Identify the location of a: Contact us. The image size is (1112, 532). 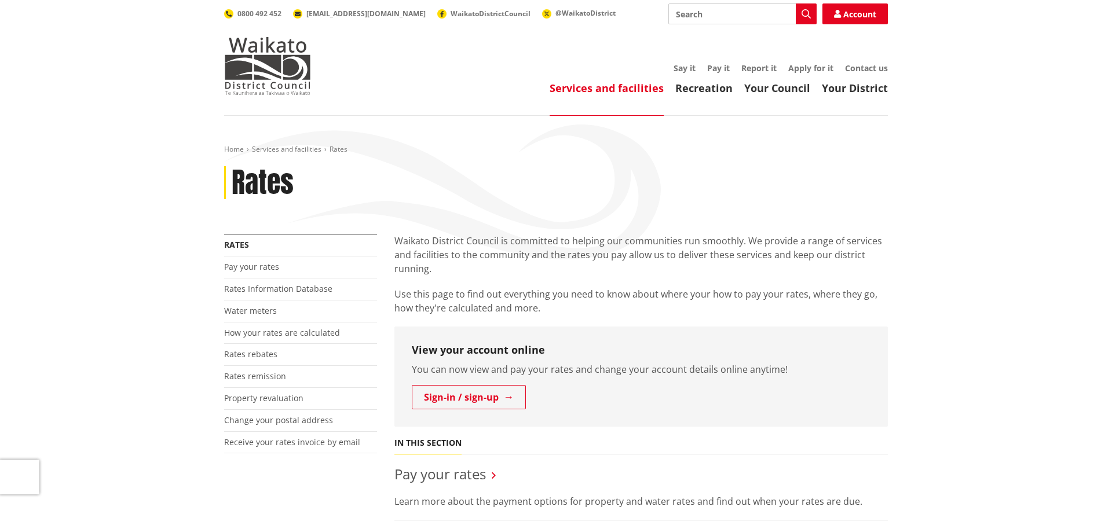
(866, 68).